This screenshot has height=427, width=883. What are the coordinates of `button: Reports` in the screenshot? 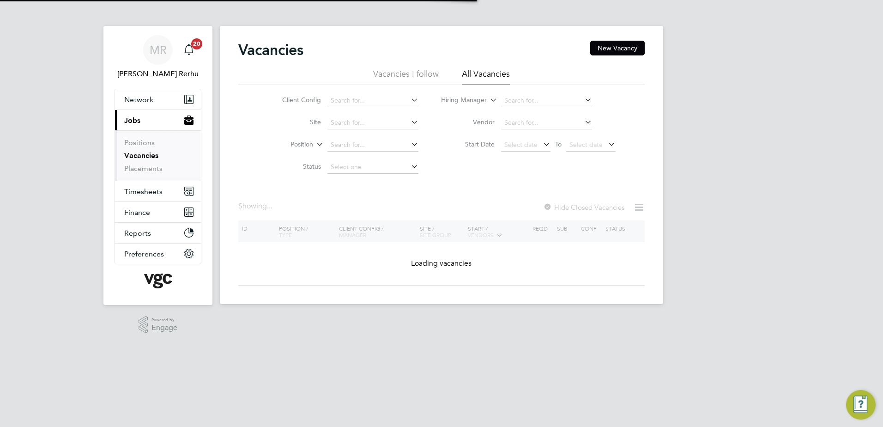 It's located at (158, 233).